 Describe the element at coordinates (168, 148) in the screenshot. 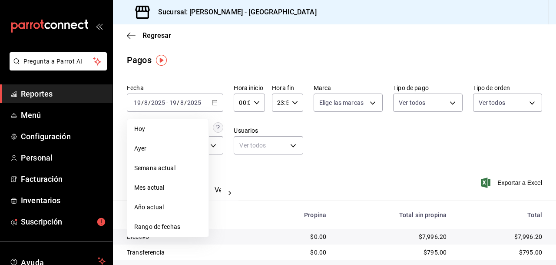

I see `span: Ayer` at that location.